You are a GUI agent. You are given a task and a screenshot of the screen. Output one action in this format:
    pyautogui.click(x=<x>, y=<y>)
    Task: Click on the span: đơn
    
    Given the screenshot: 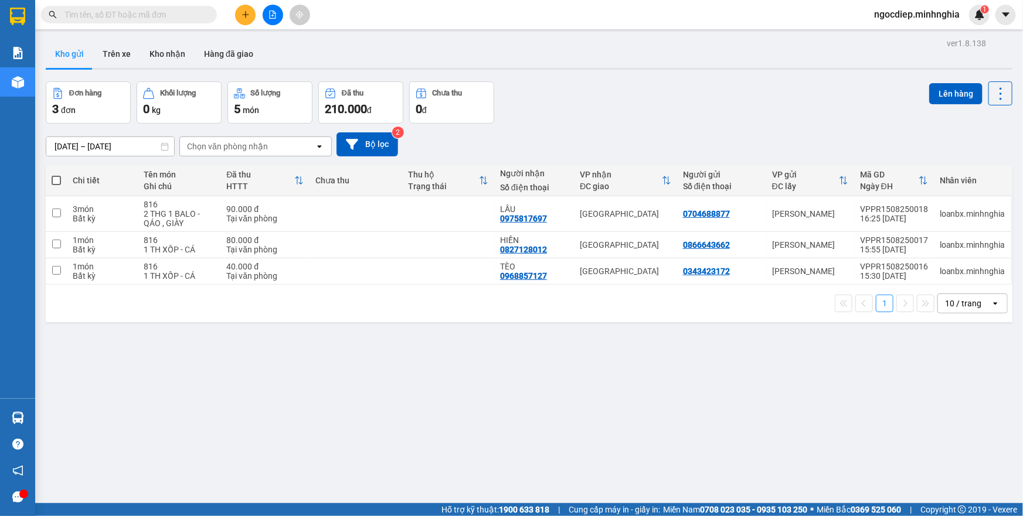 What is the action you would take?
    pyautogui.click(x=68, y=110)
    